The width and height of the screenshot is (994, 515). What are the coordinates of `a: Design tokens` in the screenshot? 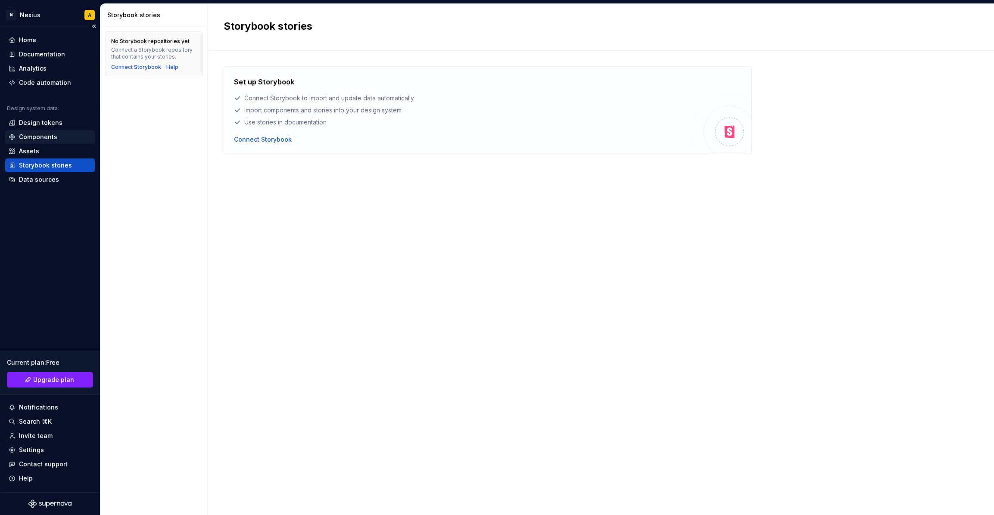 It's located at (50, 123).